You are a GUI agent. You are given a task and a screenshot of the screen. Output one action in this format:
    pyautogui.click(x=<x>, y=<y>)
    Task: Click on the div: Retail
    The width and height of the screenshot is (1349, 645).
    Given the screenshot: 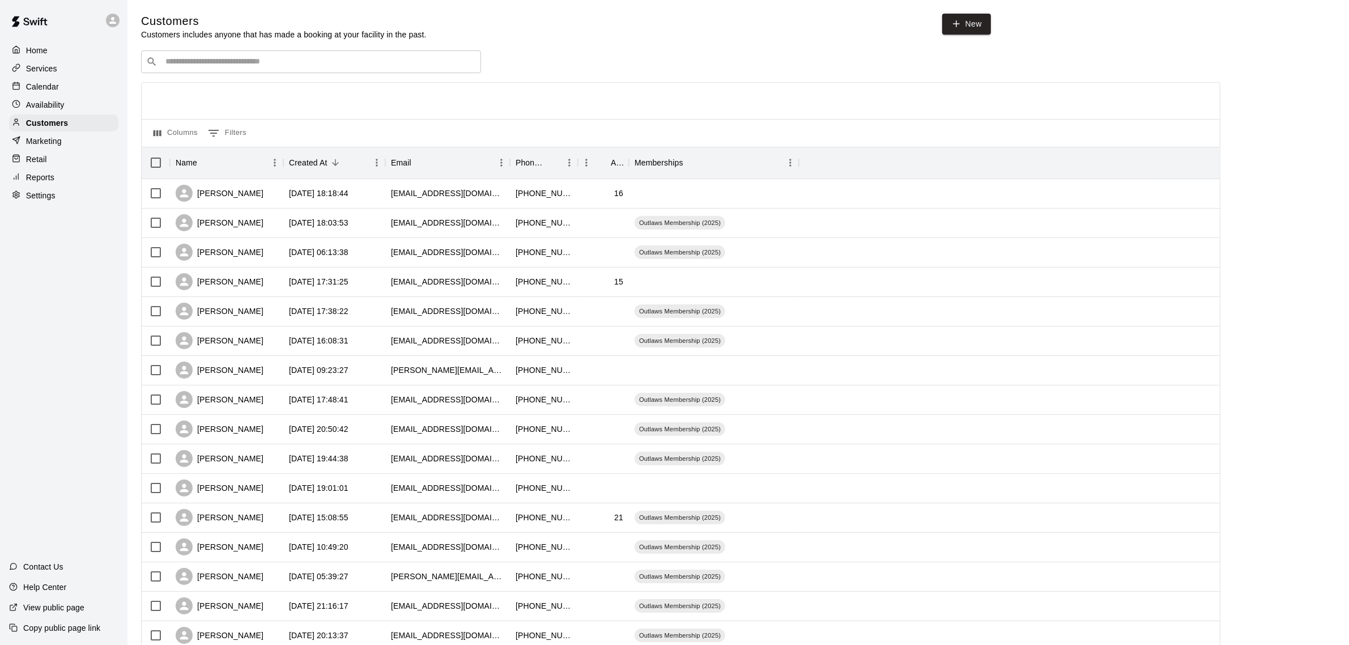 What is the action you would take?
    pyautogui.click(x=63, y=159)
    